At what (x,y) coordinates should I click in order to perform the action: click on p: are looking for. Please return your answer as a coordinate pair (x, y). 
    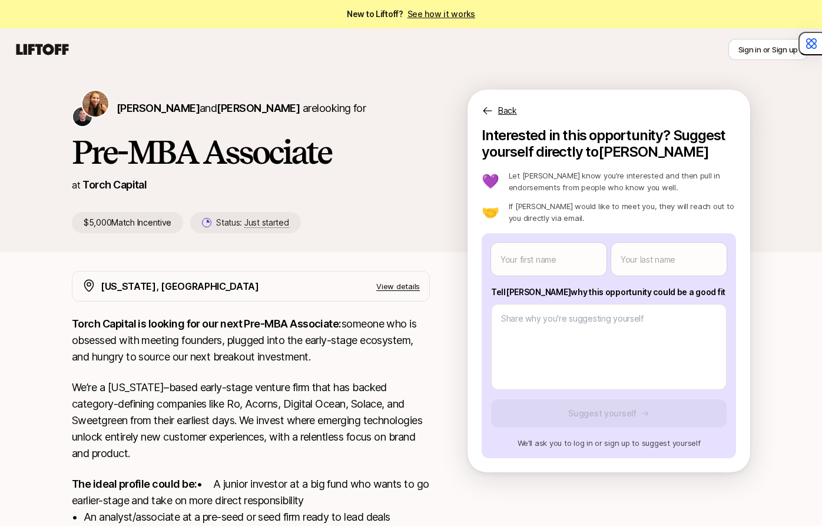
    Looking at the image, I should click on (241, 108).